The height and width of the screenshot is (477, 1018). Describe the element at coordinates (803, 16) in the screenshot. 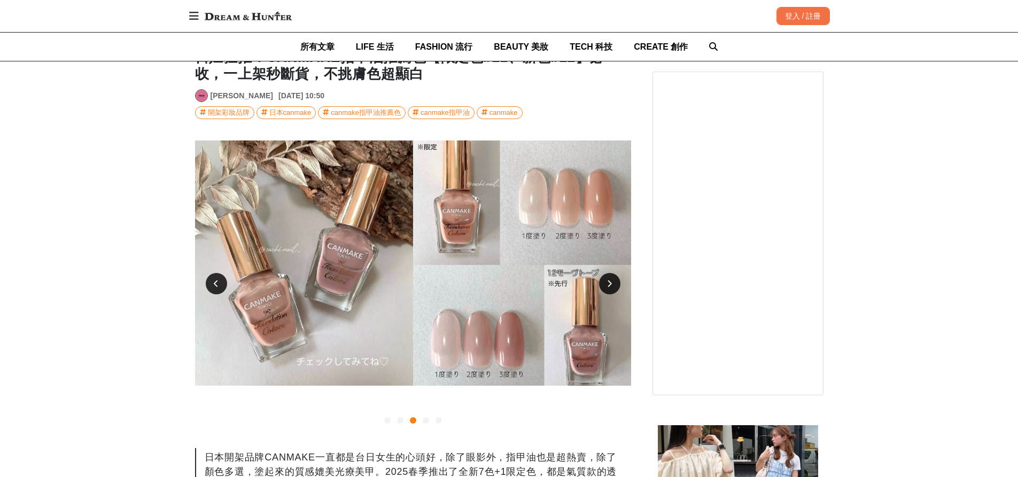

I see `div: 登入 / 註冊` at that location.